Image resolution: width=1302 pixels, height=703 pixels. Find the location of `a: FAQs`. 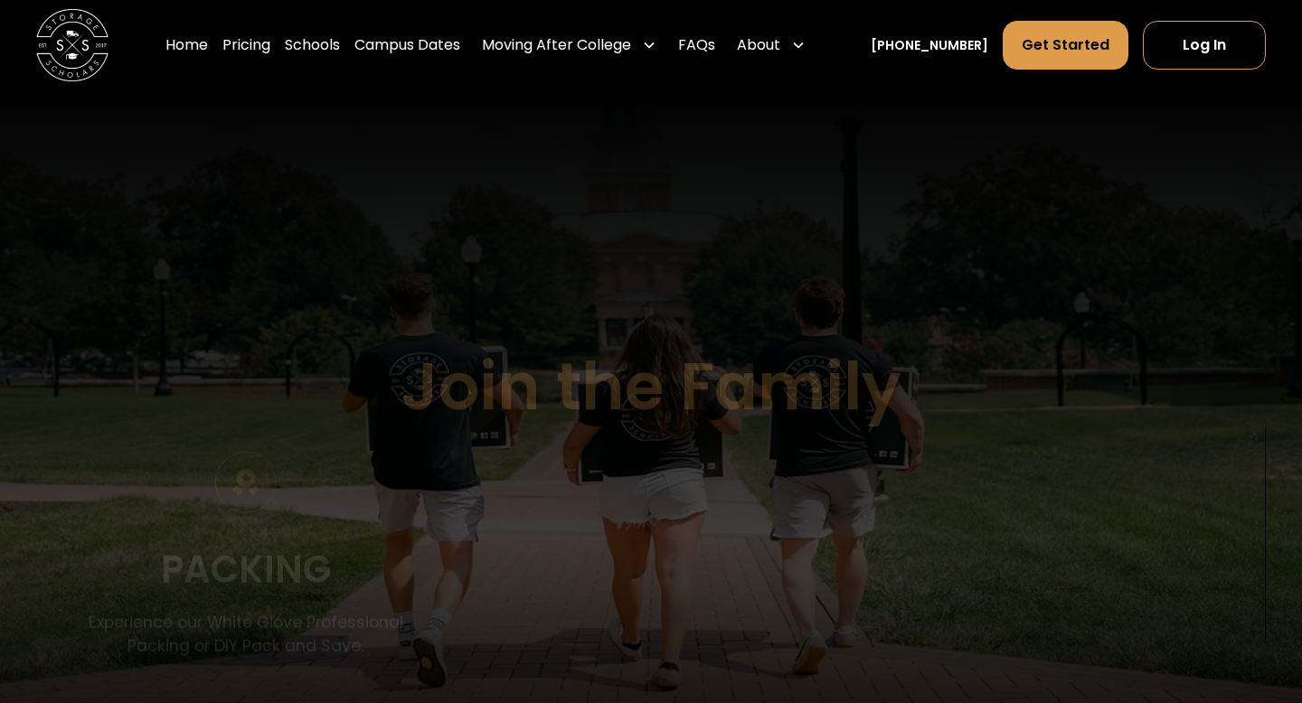

a: FAQs is located at coordinates (696, 45).